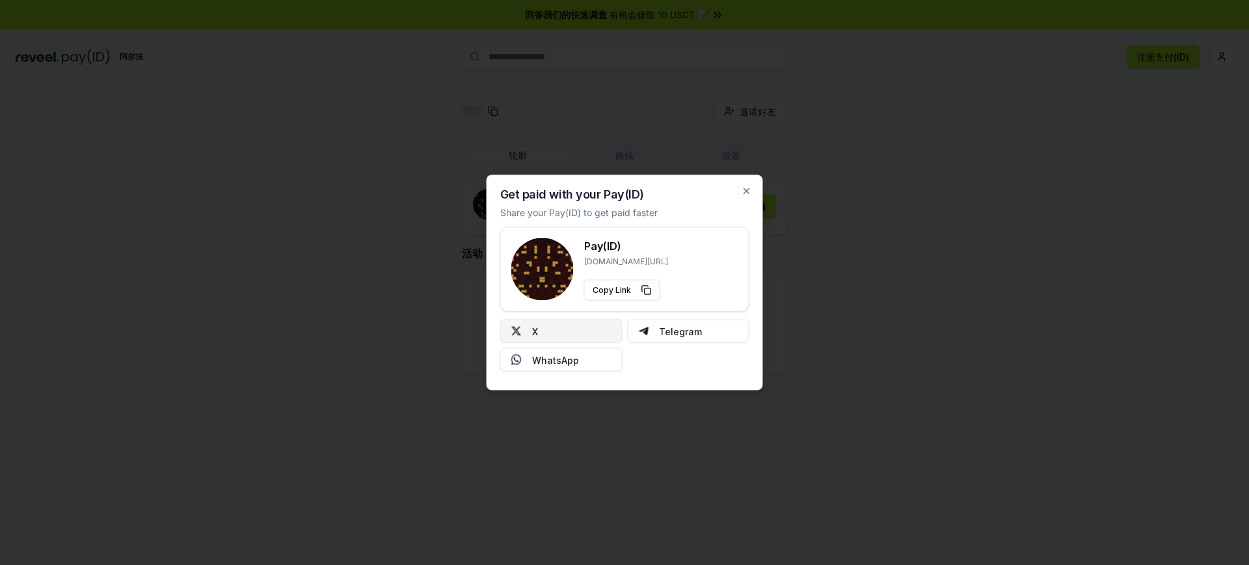 This screenshot has width=1249, height=565. I want to click on button: X, so click(562, 331).